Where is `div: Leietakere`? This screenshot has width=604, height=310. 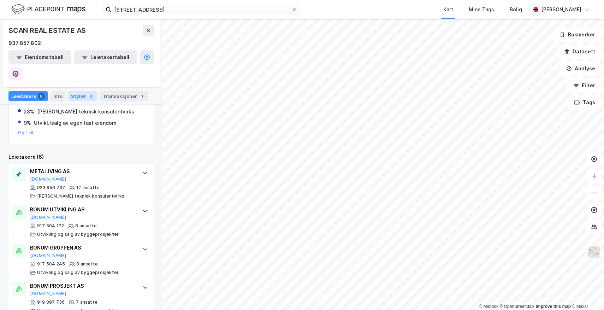 div: Leietakere is located at coordinates (28, 96).